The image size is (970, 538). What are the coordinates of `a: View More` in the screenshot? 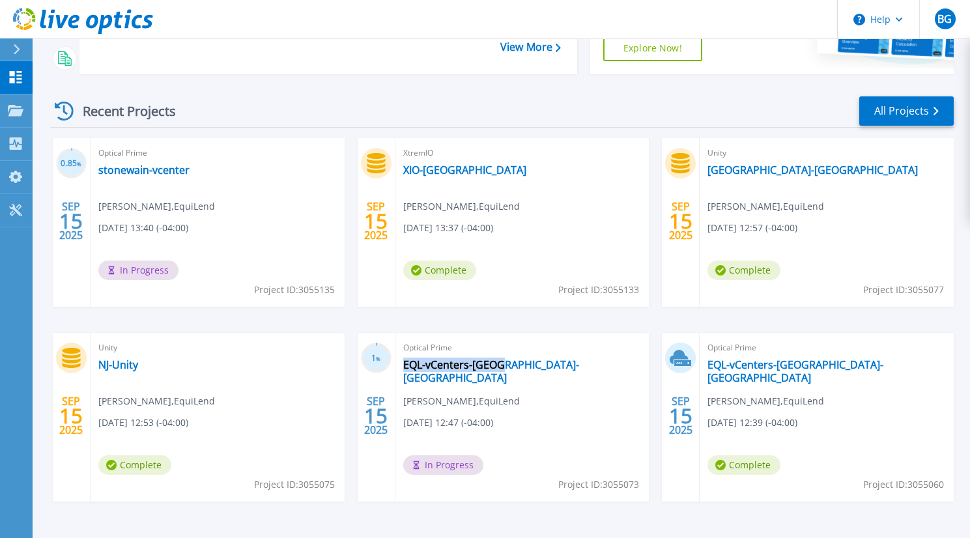 It's located at (530, 47).